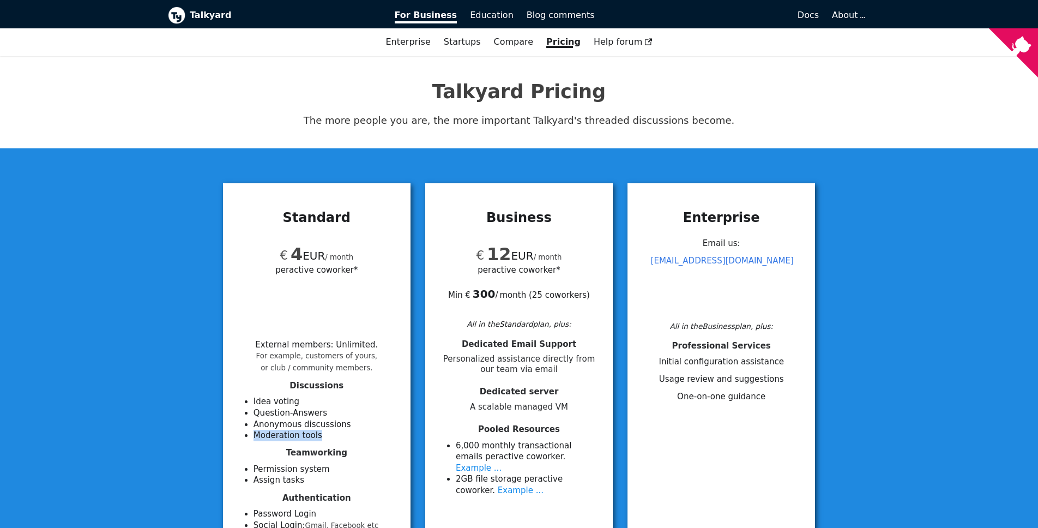 The height and width of the screenshot is (528, 1038). What do you see at coordinates (513, 41) in the screenshot?
I see `a: Compare` at bounding box center [513, 41].